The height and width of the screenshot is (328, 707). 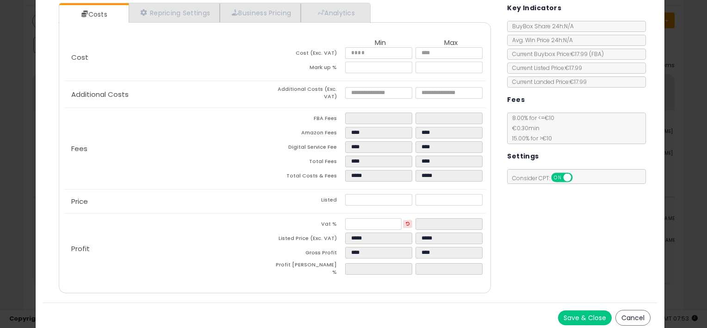 What do you see at coordinates (310, 163) in the screenshot?
I see `td: Total Fees` at bounding box center [310, 163].